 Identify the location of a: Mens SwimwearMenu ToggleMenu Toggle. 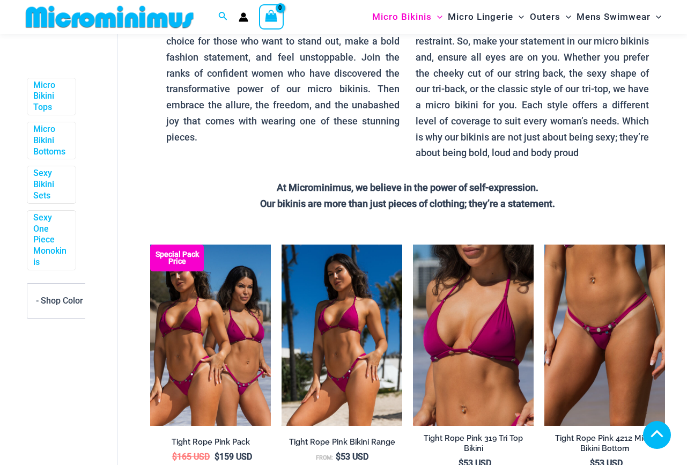
(619, 17).